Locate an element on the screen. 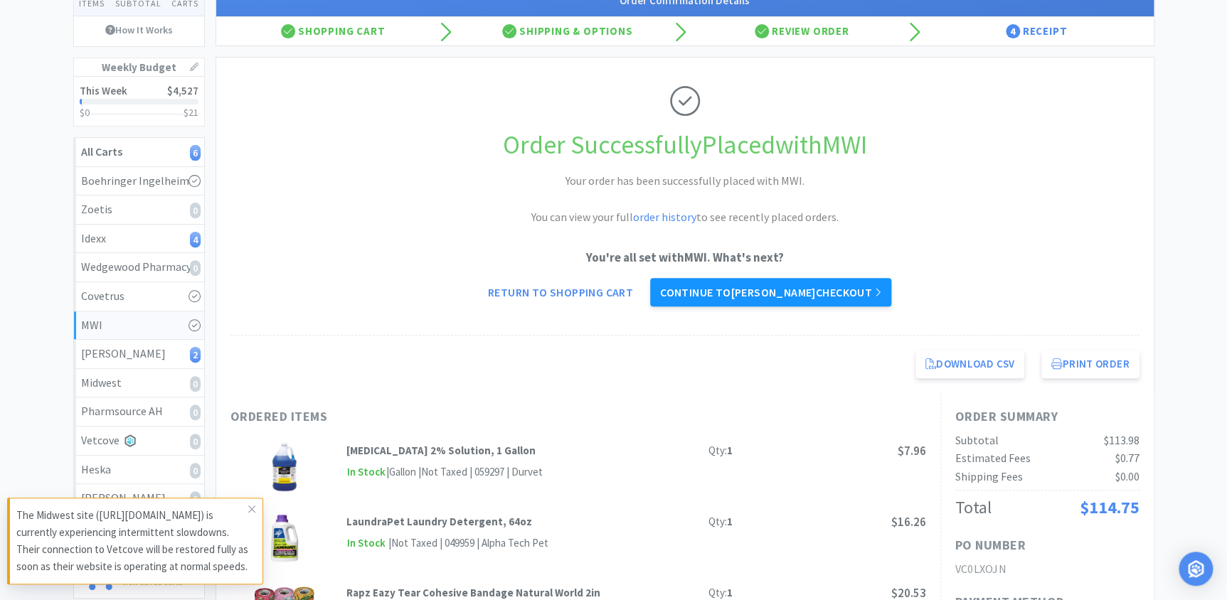  div: Subtotal is located at coordinates (977, 441).